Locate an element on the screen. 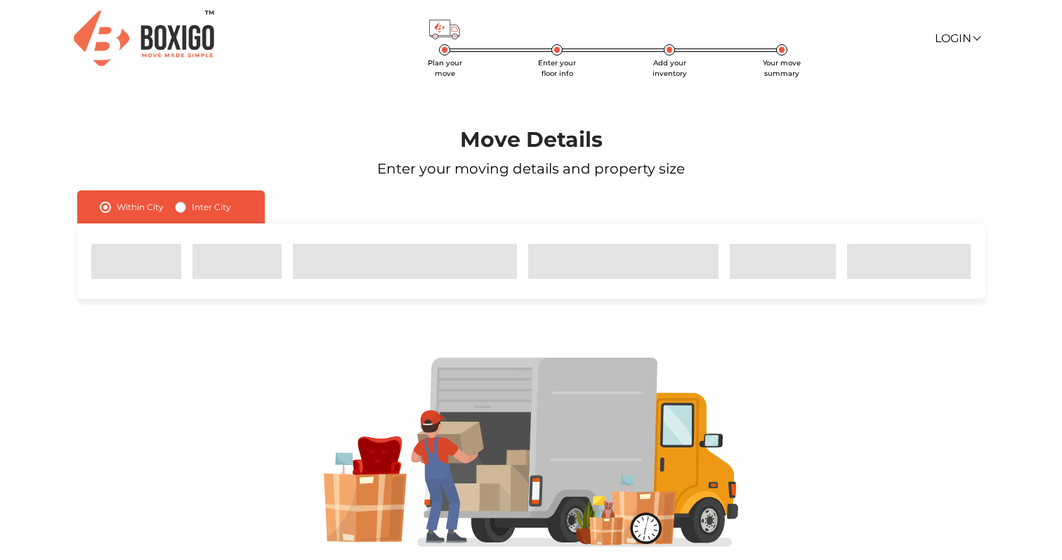 Image resolution: width=1062 pixels, height=560 pixels. label: Within City is located at coordinates (140, 207).